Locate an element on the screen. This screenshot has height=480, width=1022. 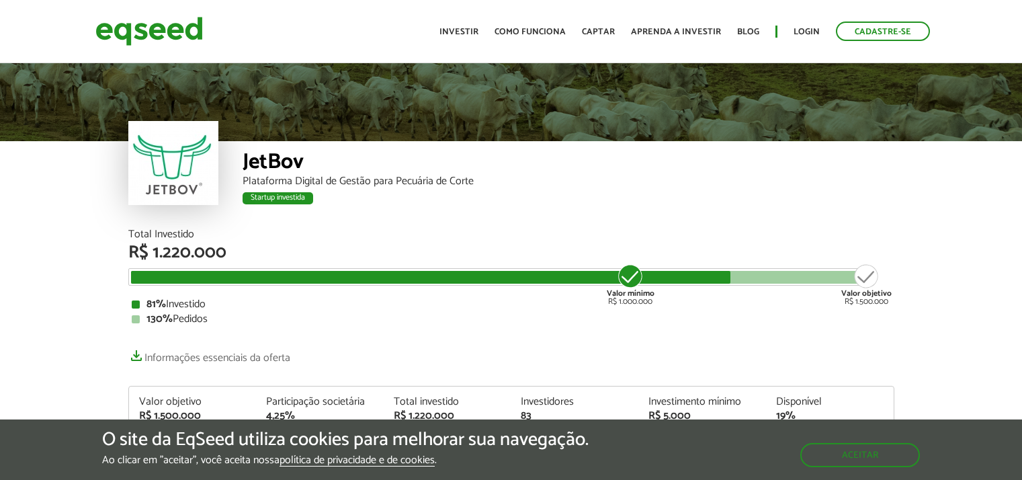
div: 83 is located at coordinates (575, 416).